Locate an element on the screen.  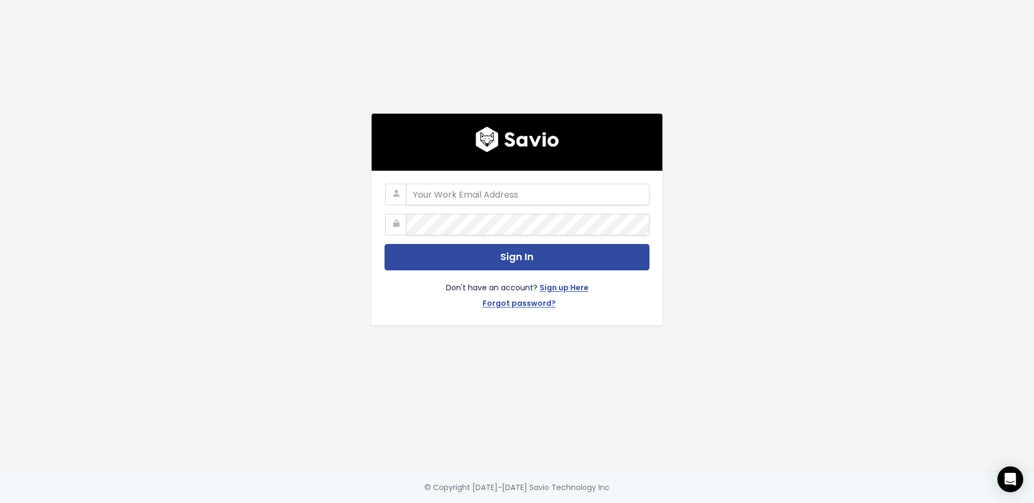
div: Open Intercom Messenger is located at coordinates (1010, 479).